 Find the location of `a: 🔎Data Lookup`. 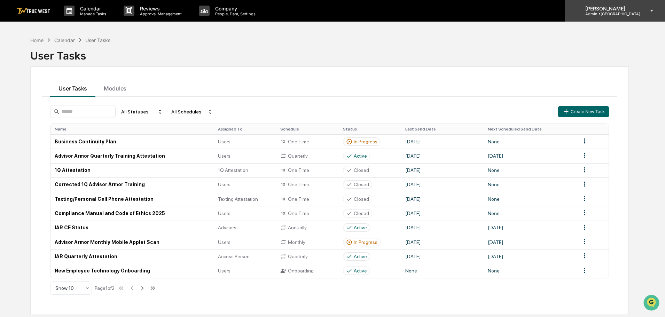

a: 🔎Data Lookup is located at coordinates (25, 159).